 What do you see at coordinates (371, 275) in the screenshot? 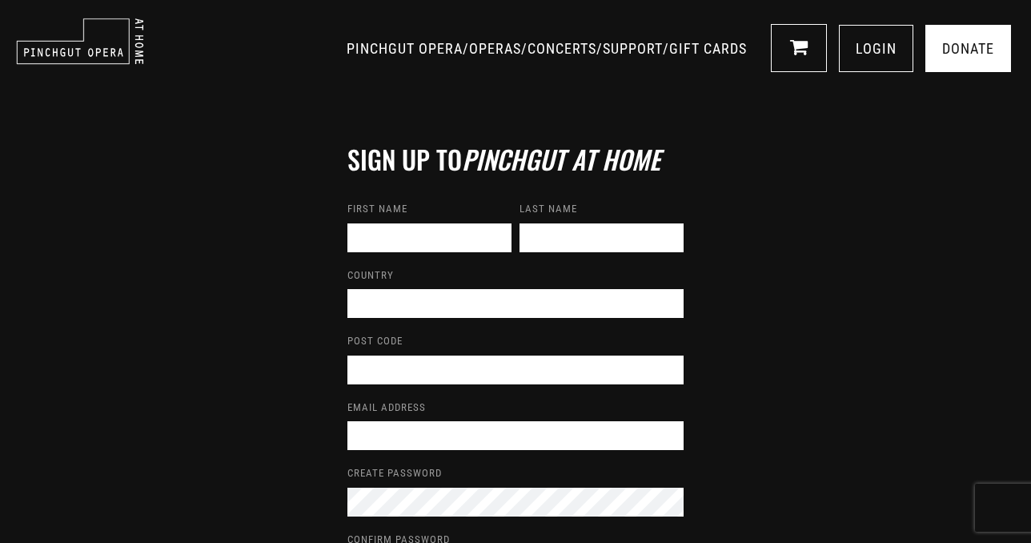
I see `label: Country` at bounding box center [371, 275].